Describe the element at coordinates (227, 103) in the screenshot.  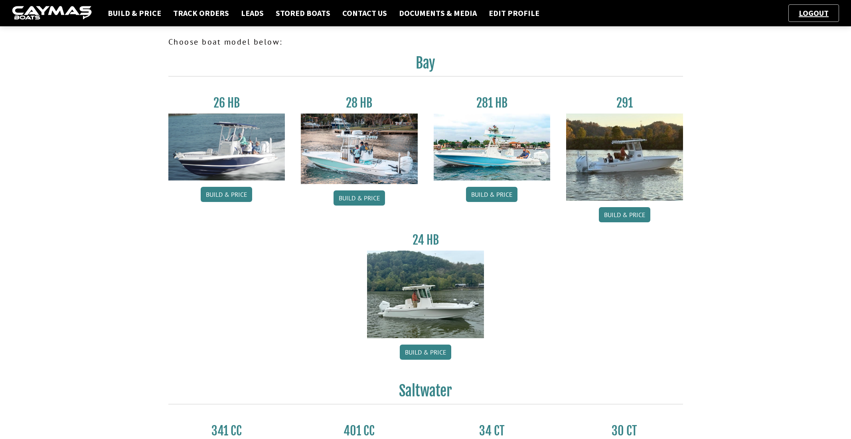
I see `h3: 26 HB` at that location.